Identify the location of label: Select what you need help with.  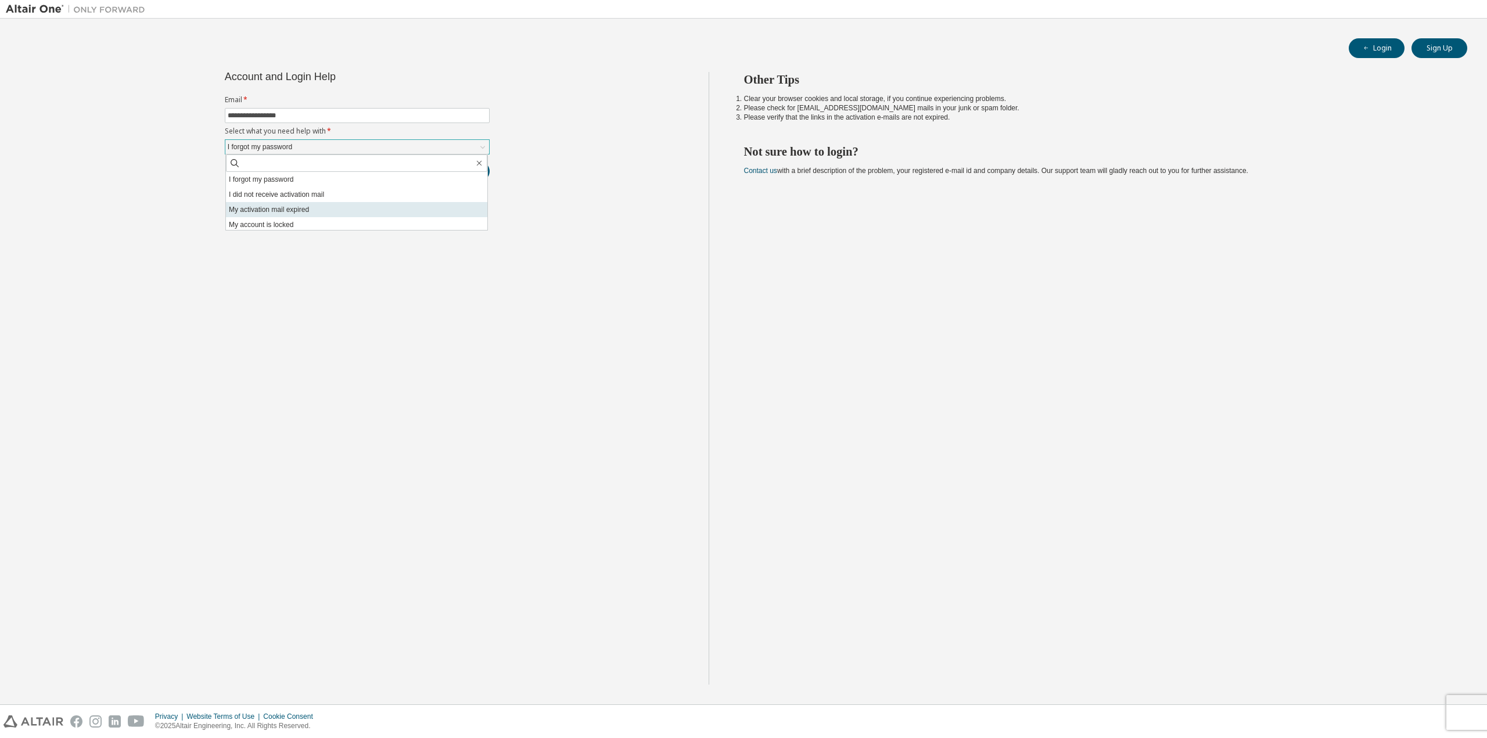
(357, 131).